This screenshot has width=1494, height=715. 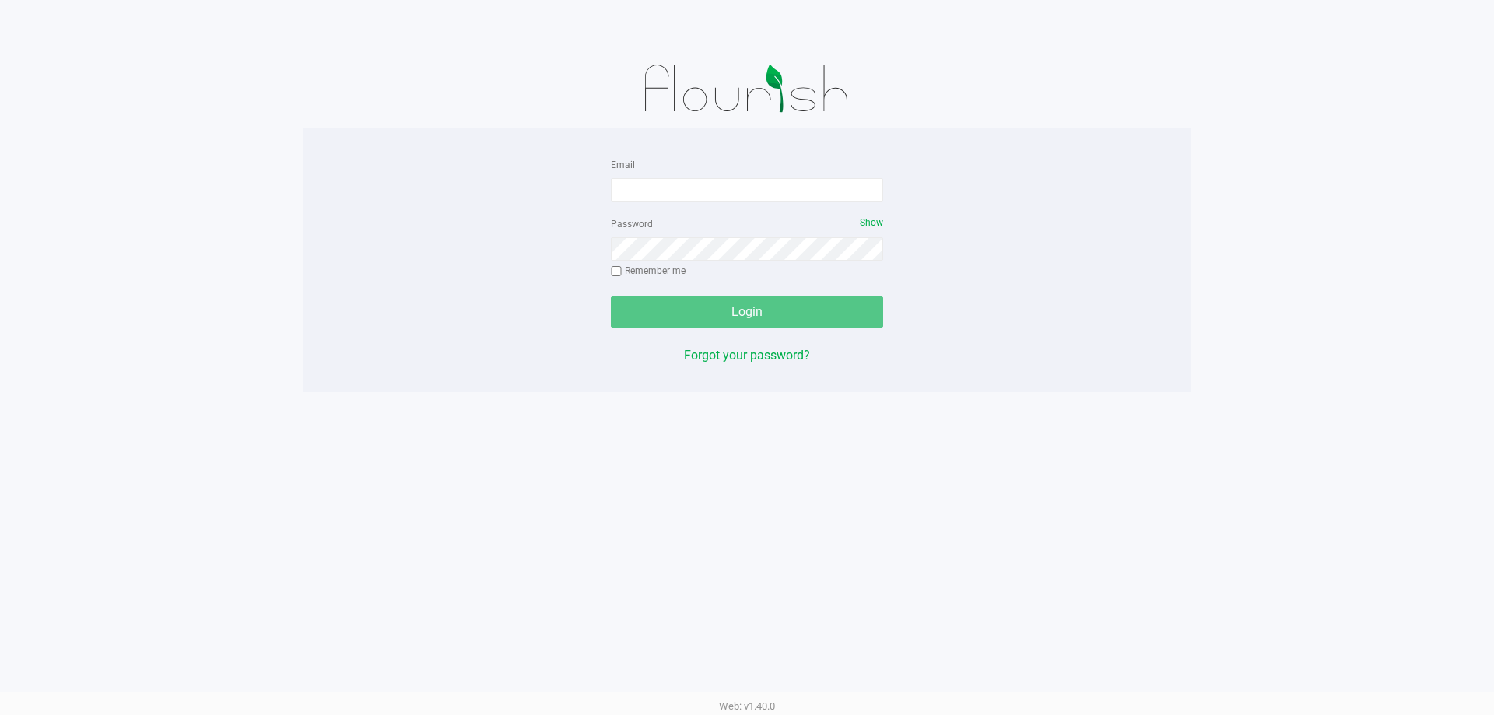 What do you see at coordinates (872, 223) in the screenshot?
I see `span: Show` at bounding box center [872, 223].